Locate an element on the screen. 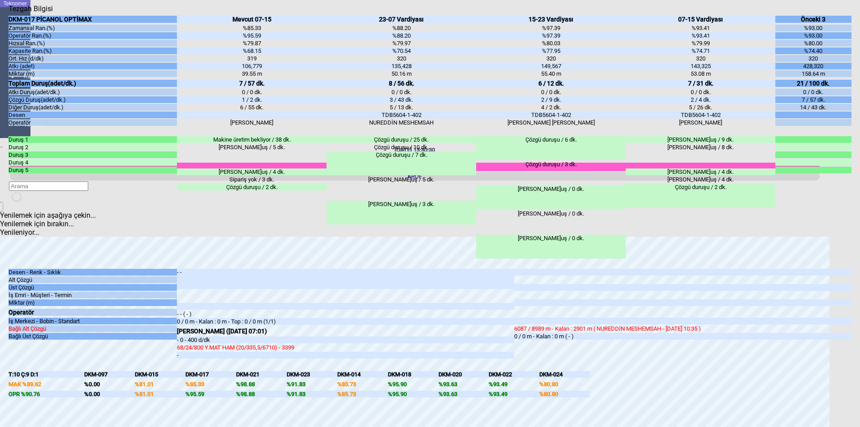 Image resolution: width=860 pixels, height=427 pixels. div: %93.41 is located at coordinates (700, 35).